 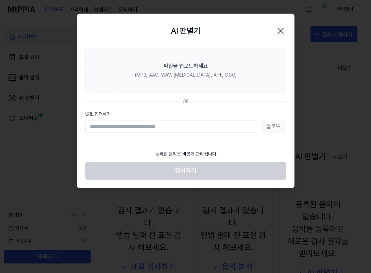 What do you see at coordinates (186, 114) in the screenshot?
I see `label: URL 입력하기` at bounding box center [186, 114].